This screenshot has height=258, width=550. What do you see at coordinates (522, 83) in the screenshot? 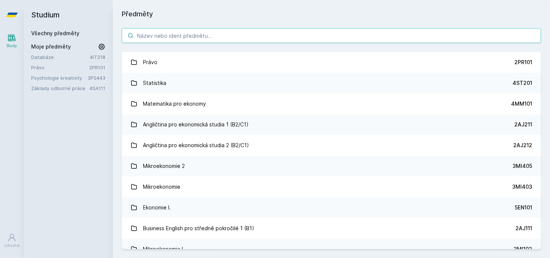
I see `div: 4ST201` at bounding box center [522, 83].